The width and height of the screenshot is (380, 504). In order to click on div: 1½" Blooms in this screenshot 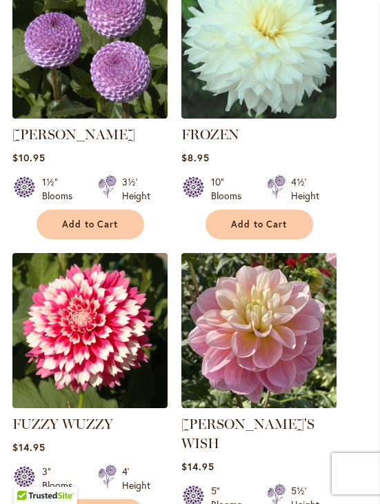, I will do `click(61, 189)`.